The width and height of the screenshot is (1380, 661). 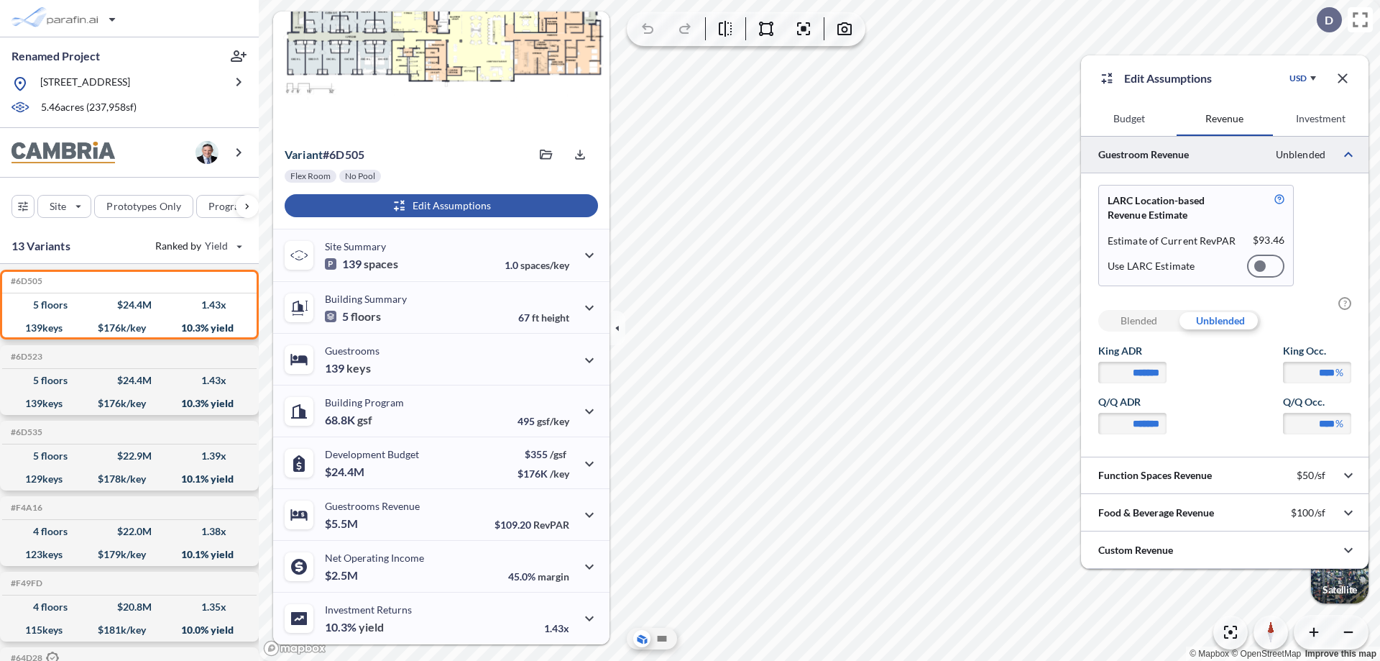 I want to click on p: Estimate of Current RevPAR, so click(x=1172, y=241).